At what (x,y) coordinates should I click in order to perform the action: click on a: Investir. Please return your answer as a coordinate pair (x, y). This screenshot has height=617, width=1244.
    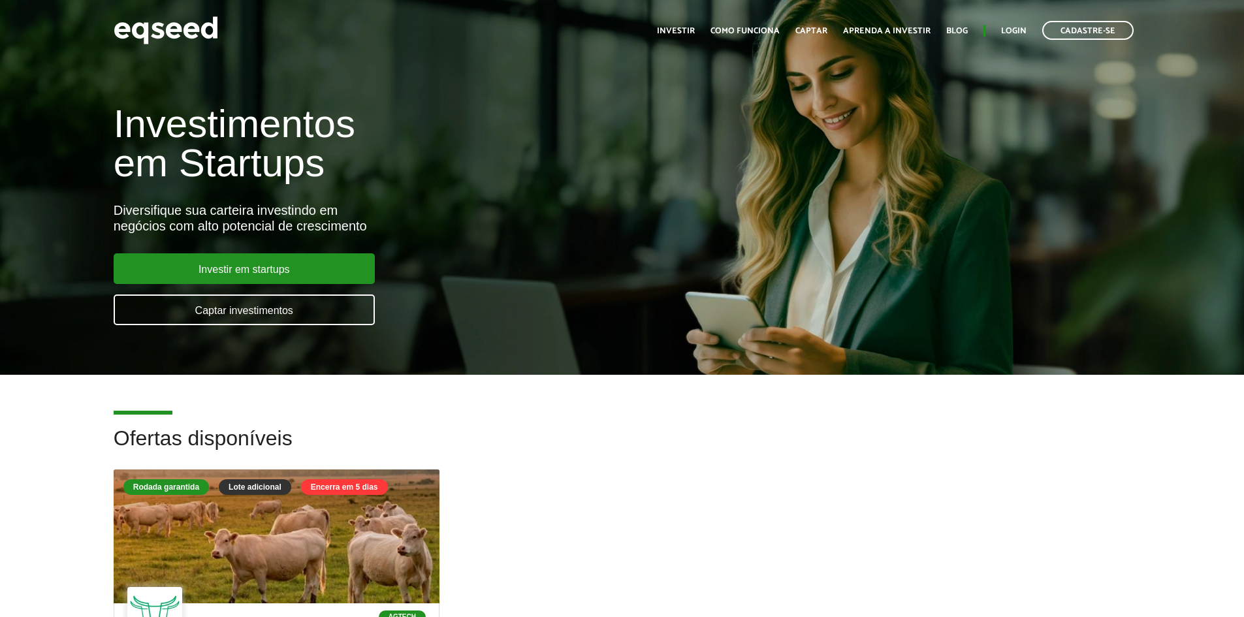
    Looking at the image, I should click on (676, 31).